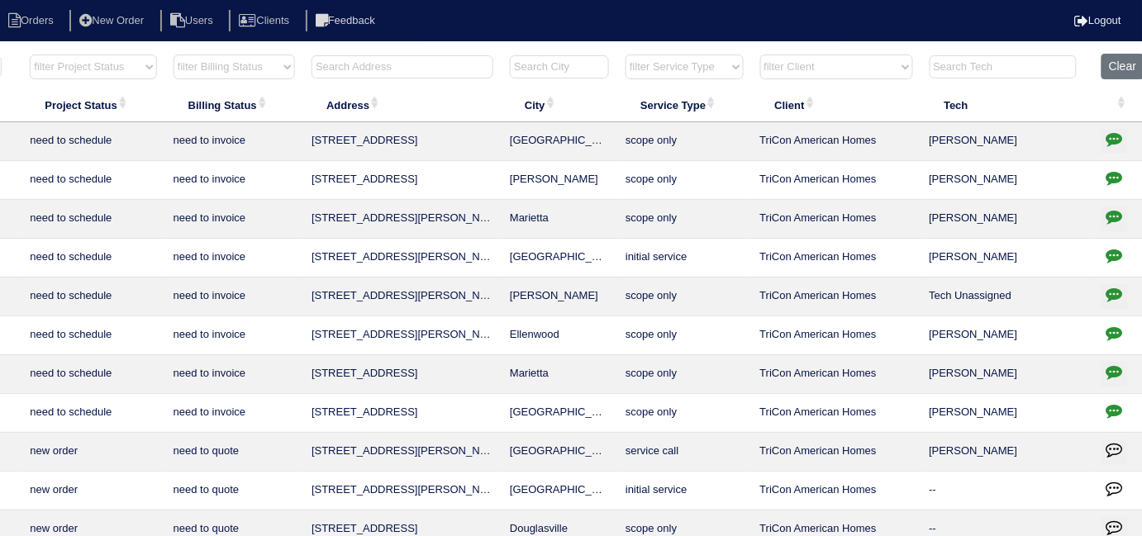  I want to click on th: Project Status: activate to sort column ascending, so click(93, 105).